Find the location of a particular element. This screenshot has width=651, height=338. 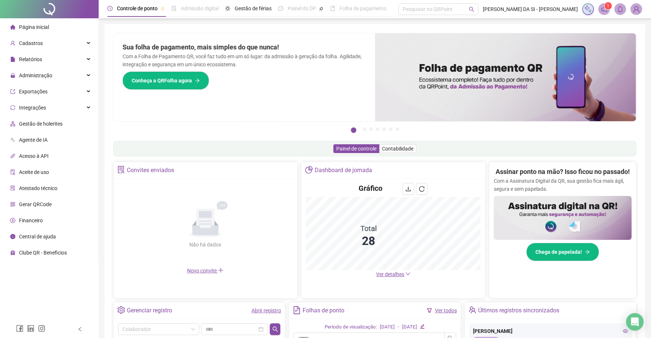

button: 5 is located at coordinates (384, 129).